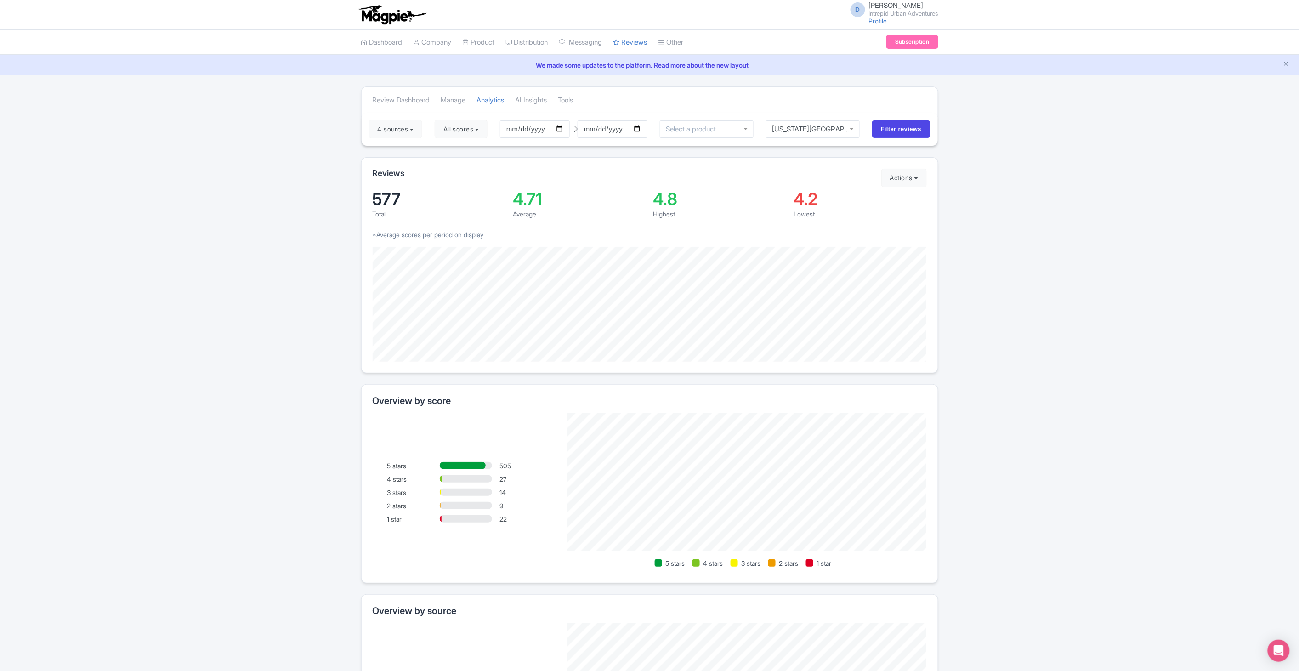  What do you see at coordinates (389, 173) in the screenshot?
I see `h2: Reviews` at bounding box center [389, 173].